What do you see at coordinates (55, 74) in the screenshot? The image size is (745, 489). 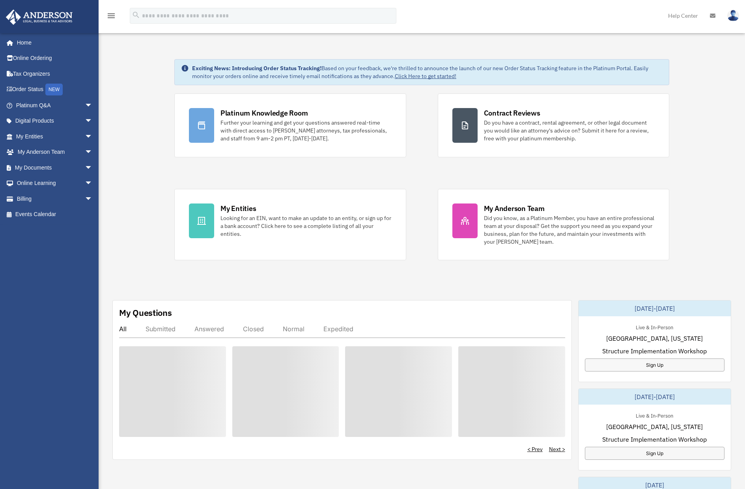 I see `a: Tax Organizers` at bounding box center [55, 74].